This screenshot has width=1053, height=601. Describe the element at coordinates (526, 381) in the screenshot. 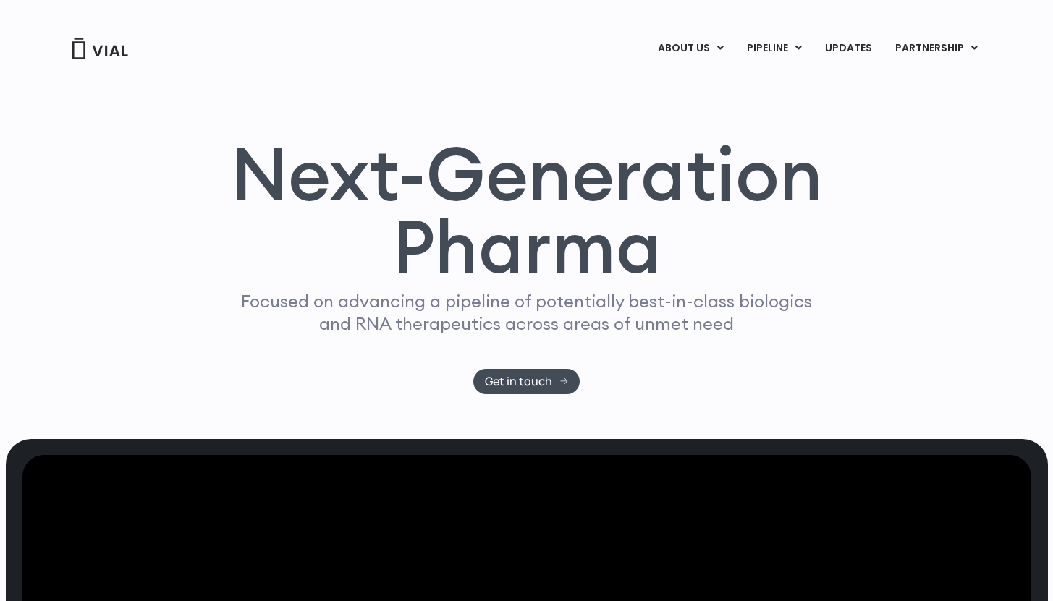

I see `a: Get in touch` at that location.